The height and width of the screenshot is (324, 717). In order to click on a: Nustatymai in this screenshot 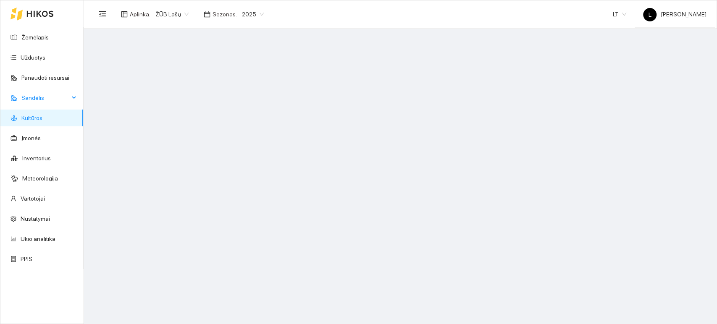, I will do `click(35, 219)`.